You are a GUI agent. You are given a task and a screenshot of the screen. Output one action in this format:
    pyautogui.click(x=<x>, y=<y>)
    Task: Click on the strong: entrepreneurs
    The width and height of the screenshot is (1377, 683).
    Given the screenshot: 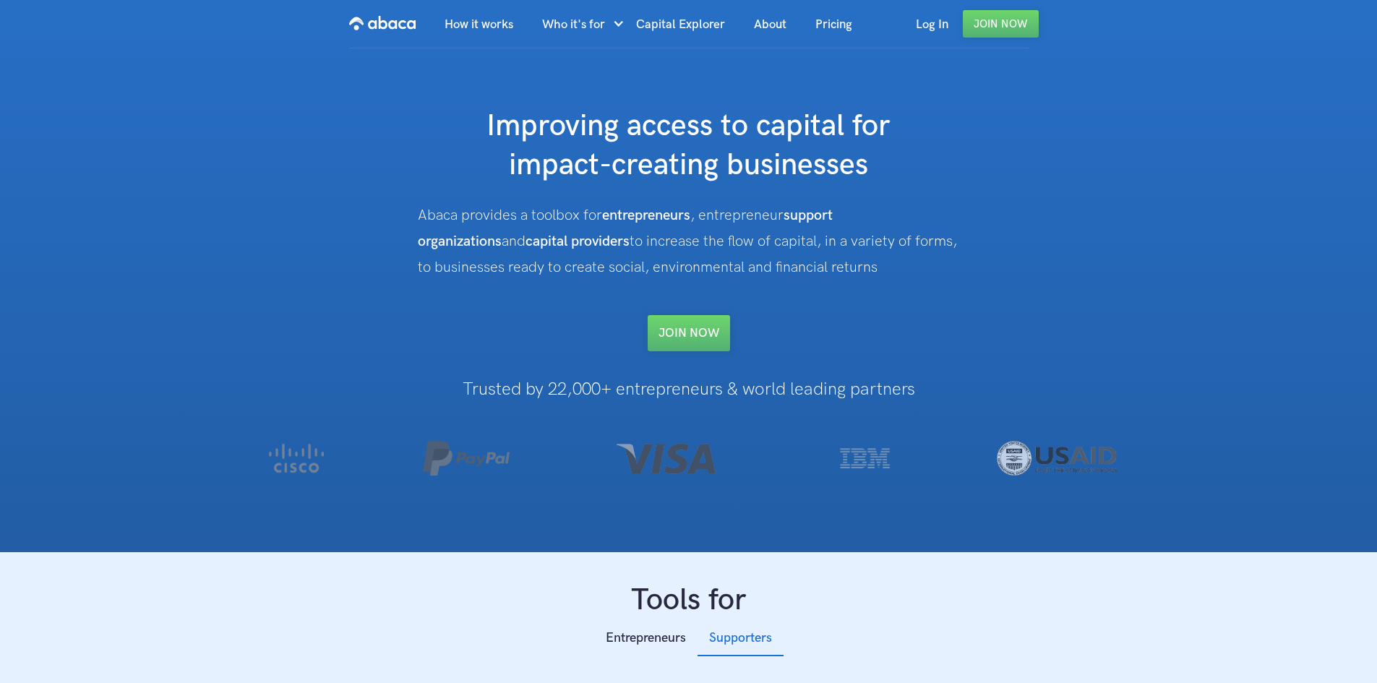 What is the action you would take?
    pyautogui.click(x=646, y=215)
    